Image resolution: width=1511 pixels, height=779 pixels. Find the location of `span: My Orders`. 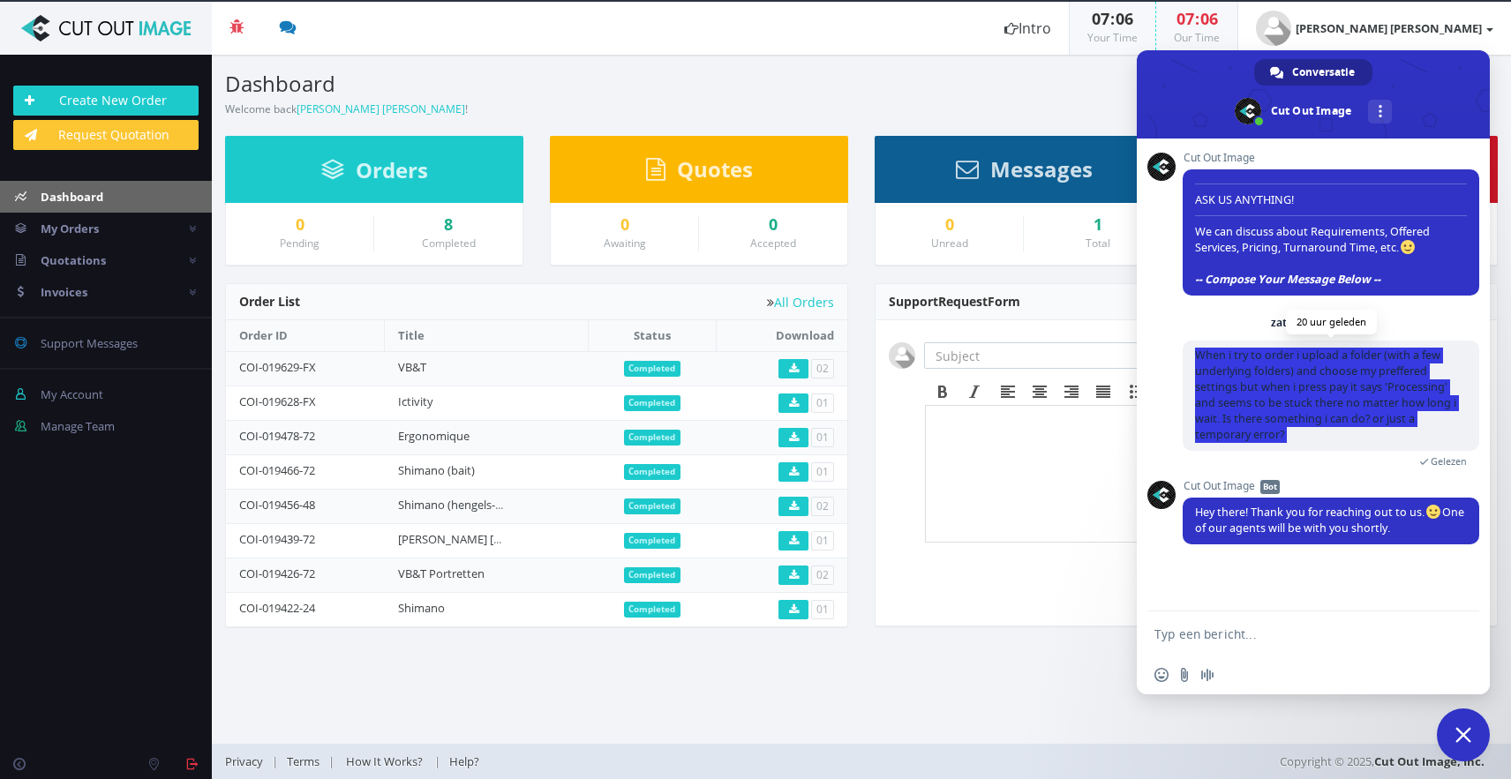

span: My Orders is located at coordinates (70, 229).